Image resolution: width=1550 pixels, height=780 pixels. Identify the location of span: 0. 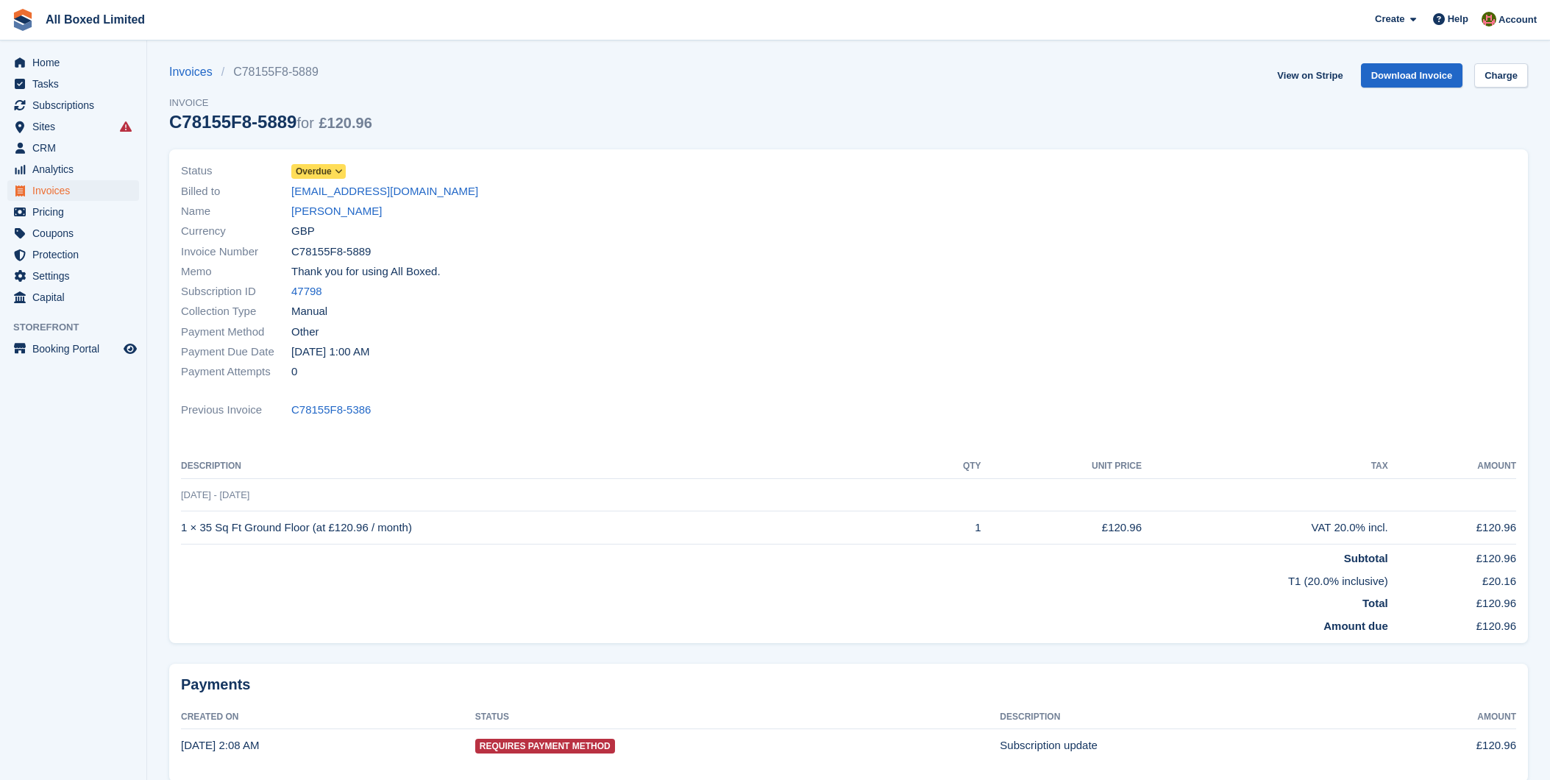
(294, 371).